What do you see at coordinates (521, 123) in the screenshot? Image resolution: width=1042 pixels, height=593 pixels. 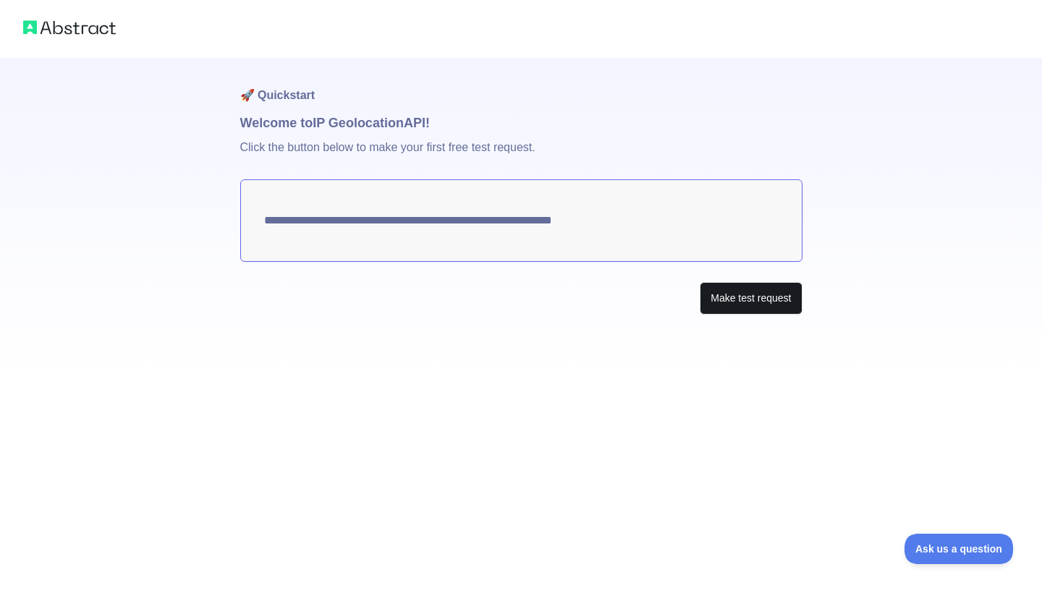 I see `h1: Welcome to IP Geolocation API!` at bounding box center [521, 123].